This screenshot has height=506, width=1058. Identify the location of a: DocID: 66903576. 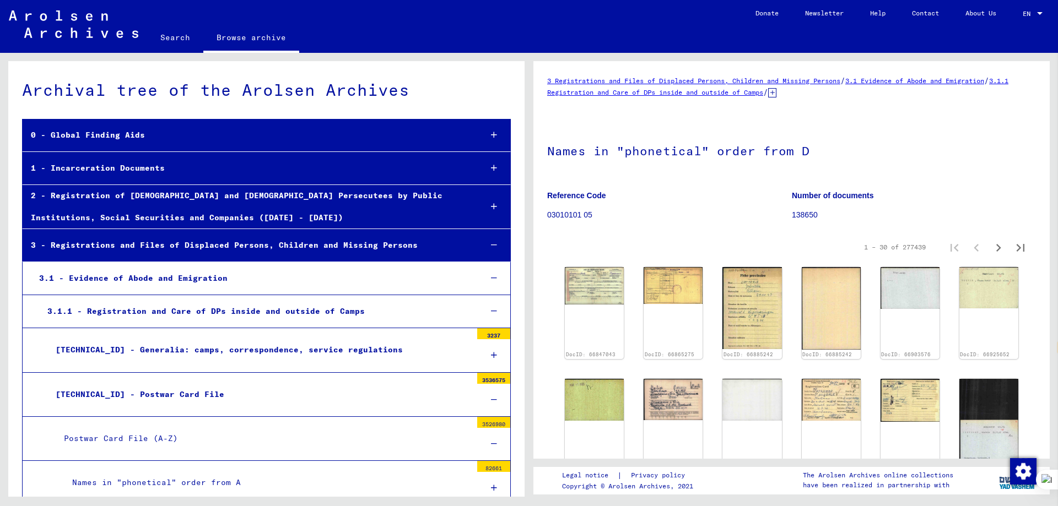
(906, 354).